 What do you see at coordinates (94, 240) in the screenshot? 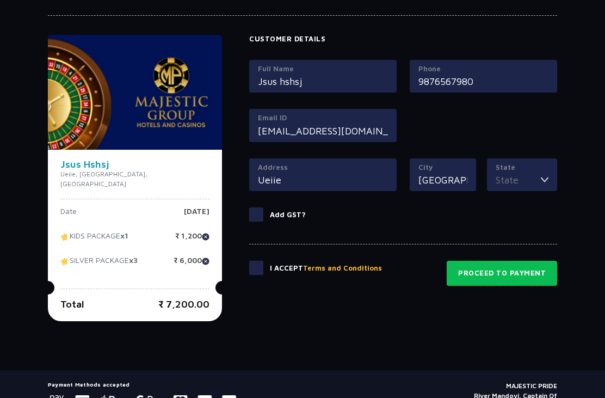
I see `p: KIDS PACKAGE` at bounding box center [94, 240].